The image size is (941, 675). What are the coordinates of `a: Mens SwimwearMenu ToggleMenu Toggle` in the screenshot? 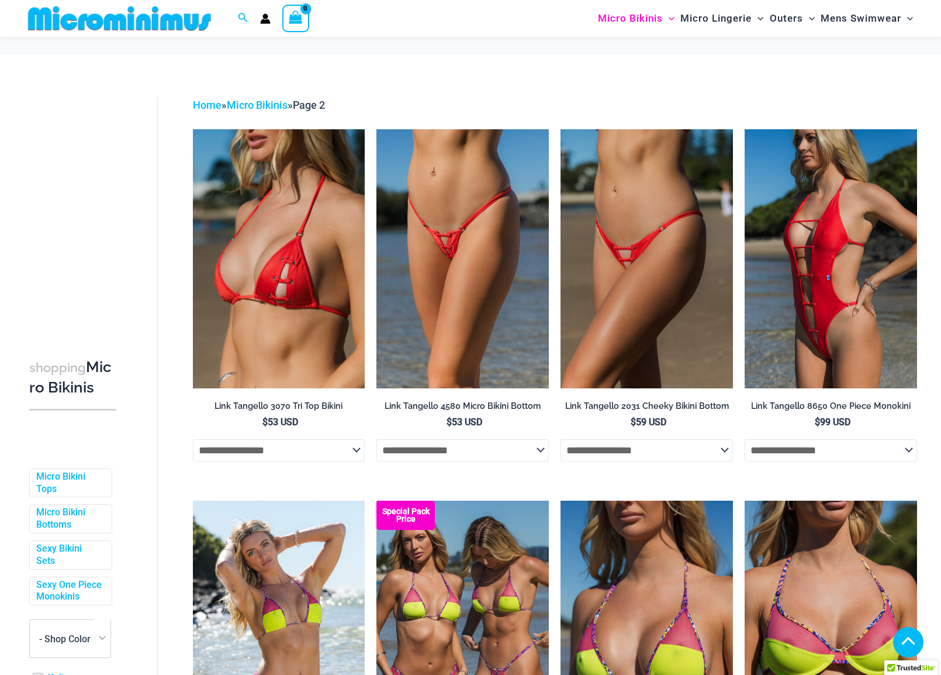 It's located at (867, 18).